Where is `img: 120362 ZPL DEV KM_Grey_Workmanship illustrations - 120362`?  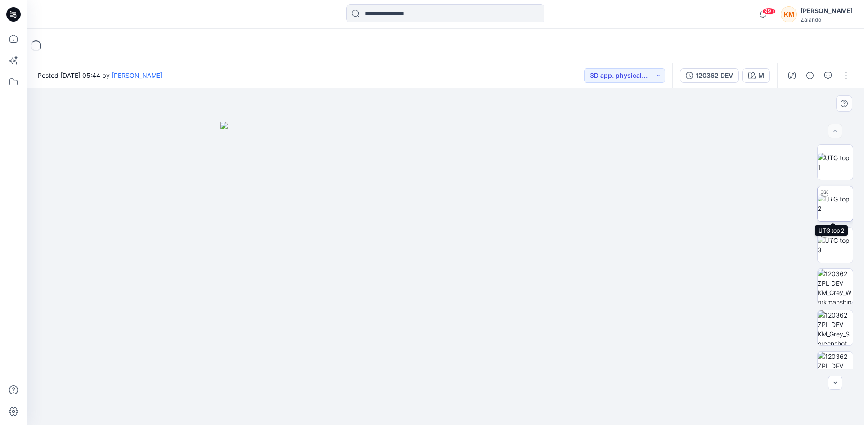 img: 120362 ZPL DEV KM_Grey_Workmanship illustrations - 120362 is located at coordinates (835, 287).